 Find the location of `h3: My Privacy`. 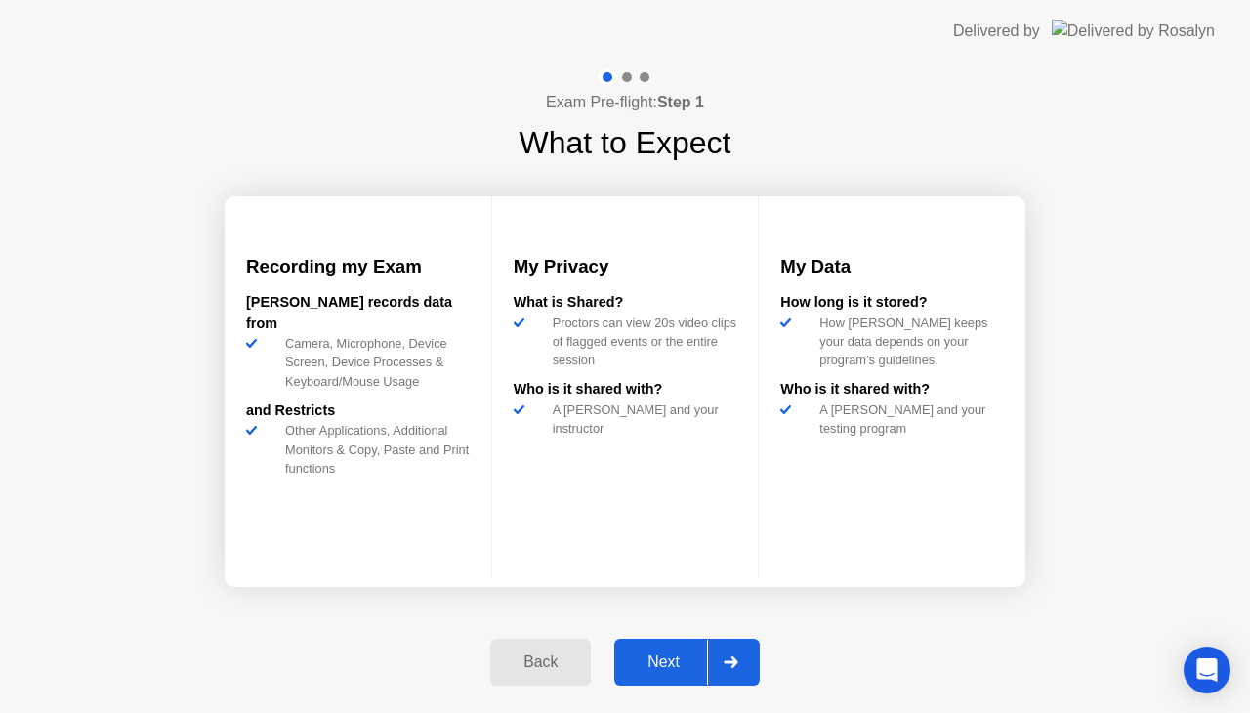

h3: My Privacy is located at coordinates (625, 267).